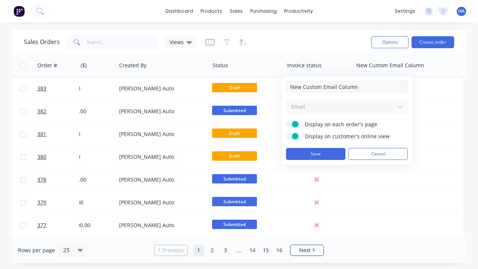 The height and width of the screenshot is (269, 478). What do you see at coordinates (173, 250) in the screenshot?
I see `span: Previous` at bounding box center [173, 250].